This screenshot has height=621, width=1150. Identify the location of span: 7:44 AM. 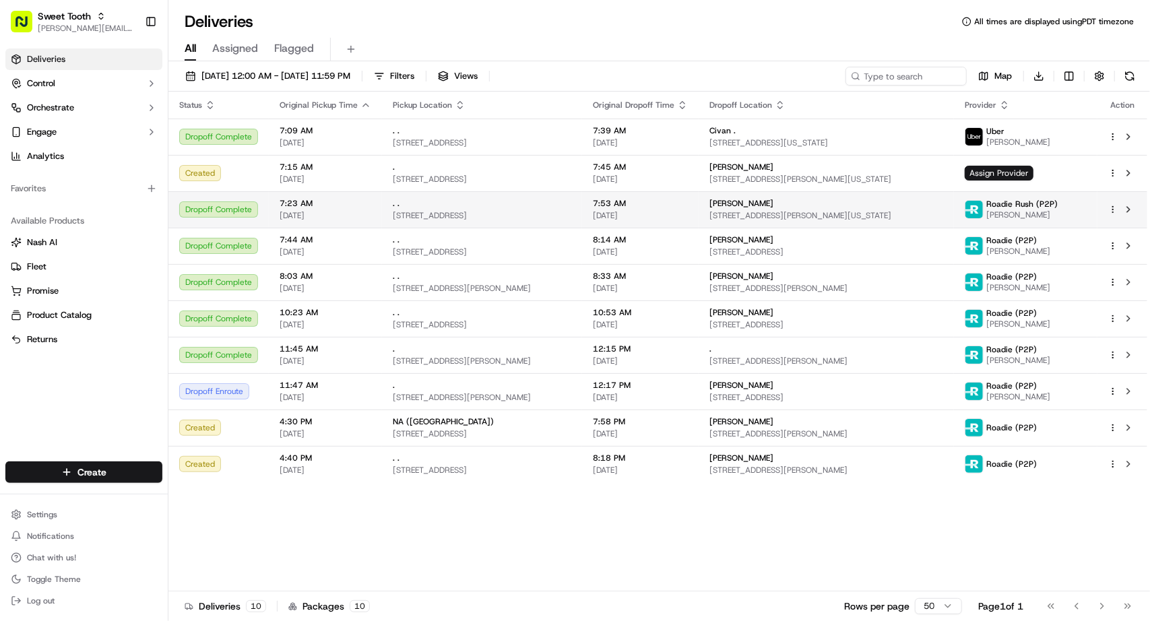
(325, 240).